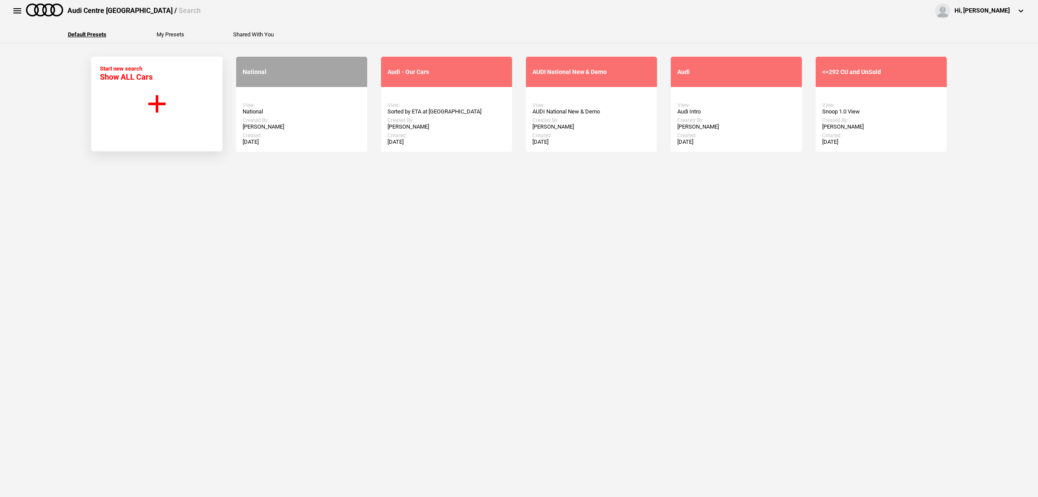  I want to click on div: Audi - Our Cars, so click(446, 72).